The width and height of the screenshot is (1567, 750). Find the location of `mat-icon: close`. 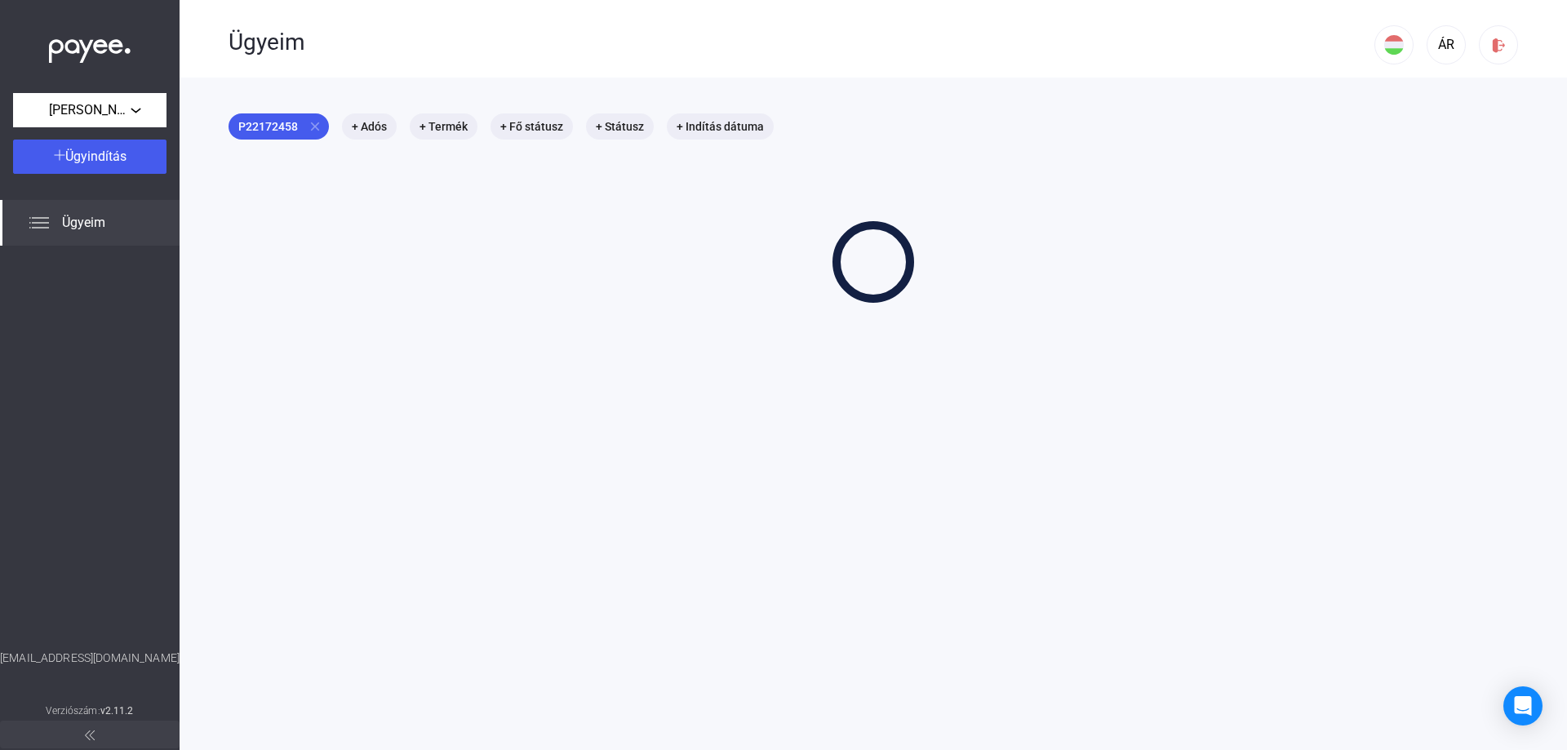

mat-icon: close is located at coordinates (315, 126).